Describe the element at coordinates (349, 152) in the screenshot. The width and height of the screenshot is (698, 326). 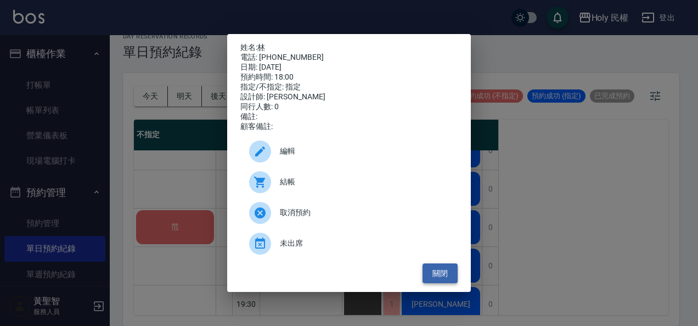
I see `div: 編輯` at that location.